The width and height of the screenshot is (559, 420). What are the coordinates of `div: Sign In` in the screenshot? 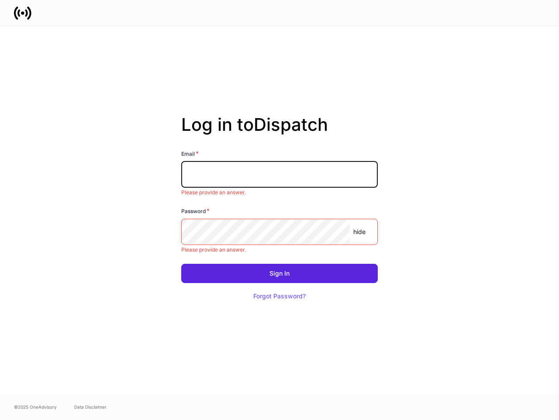 It's located at (280, 273).